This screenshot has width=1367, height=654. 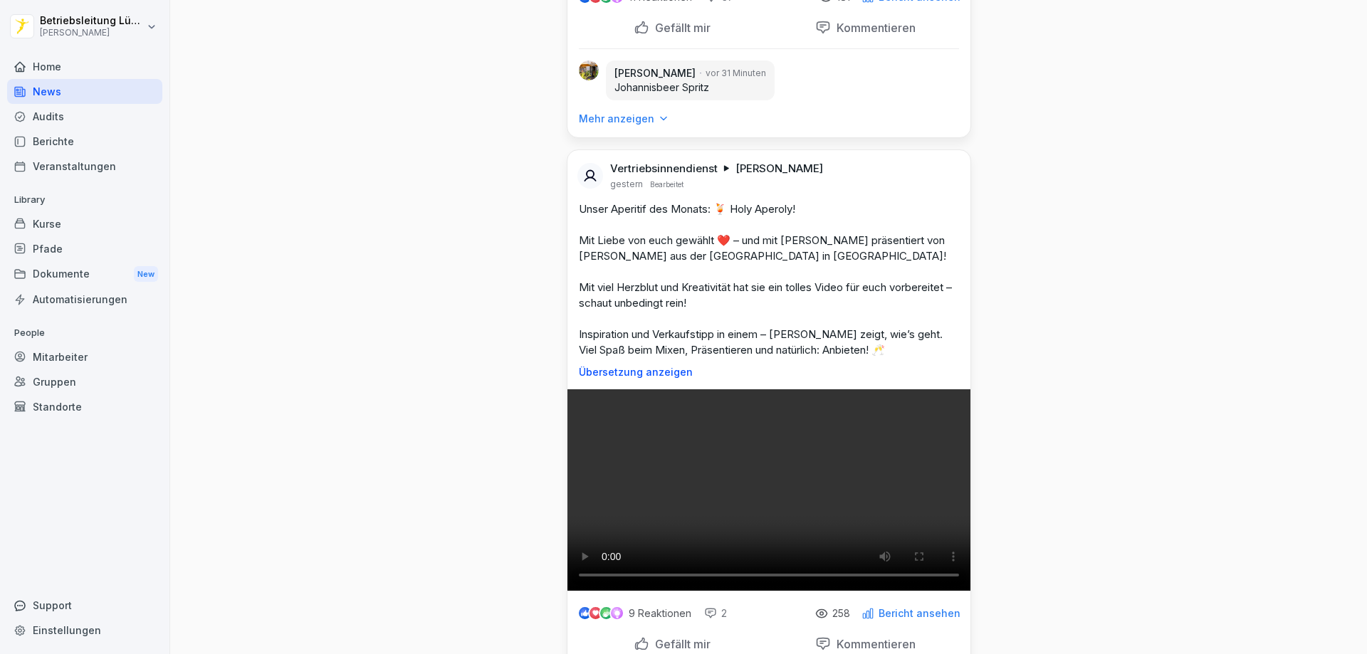 I want to click on div: Standorte, so click(x=85, y=406).